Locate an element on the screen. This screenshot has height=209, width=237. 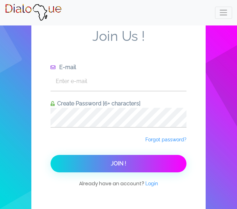
span: Join Us ! is located at coordinates (119, 45).